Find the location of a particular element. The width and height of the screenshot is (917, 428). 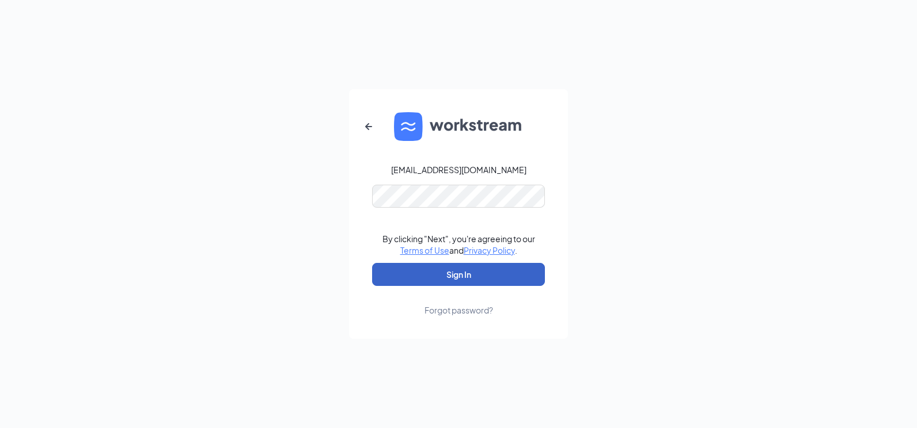

a: Terms of Use is located at coordinates (424, 251).